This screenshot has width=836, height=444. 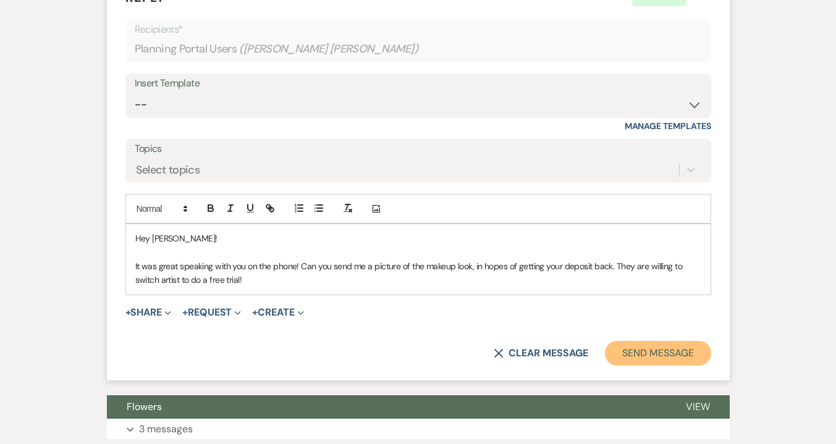 I want to click on span: Flowers, so click(x=144, y=407).